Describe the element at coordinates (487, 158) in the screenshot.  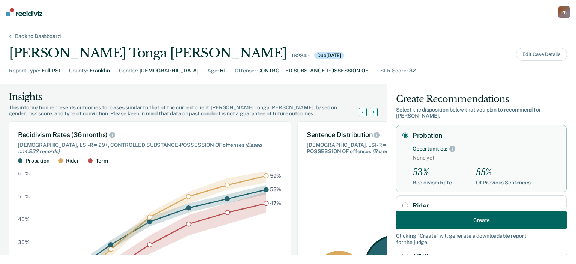
I see `span: None yet` at that location.